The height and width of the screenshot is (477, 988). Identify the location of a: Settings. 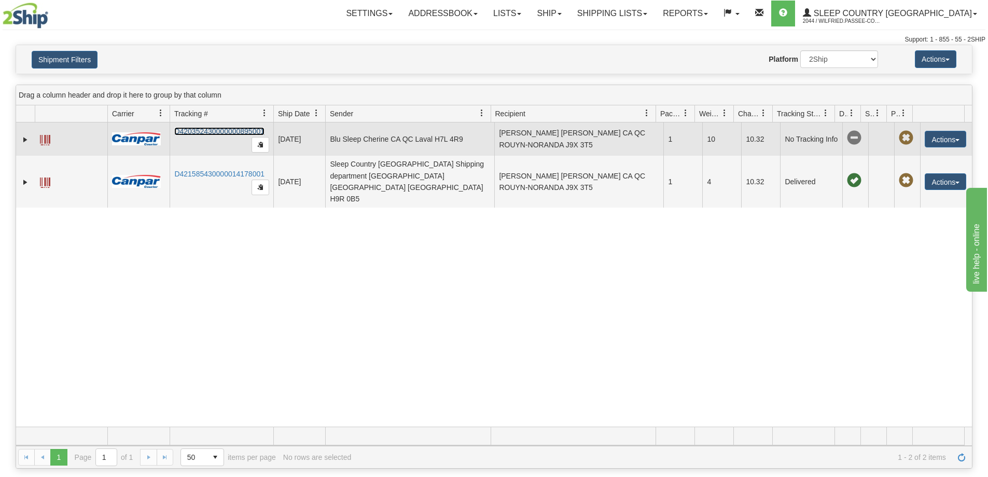
(369, 13).